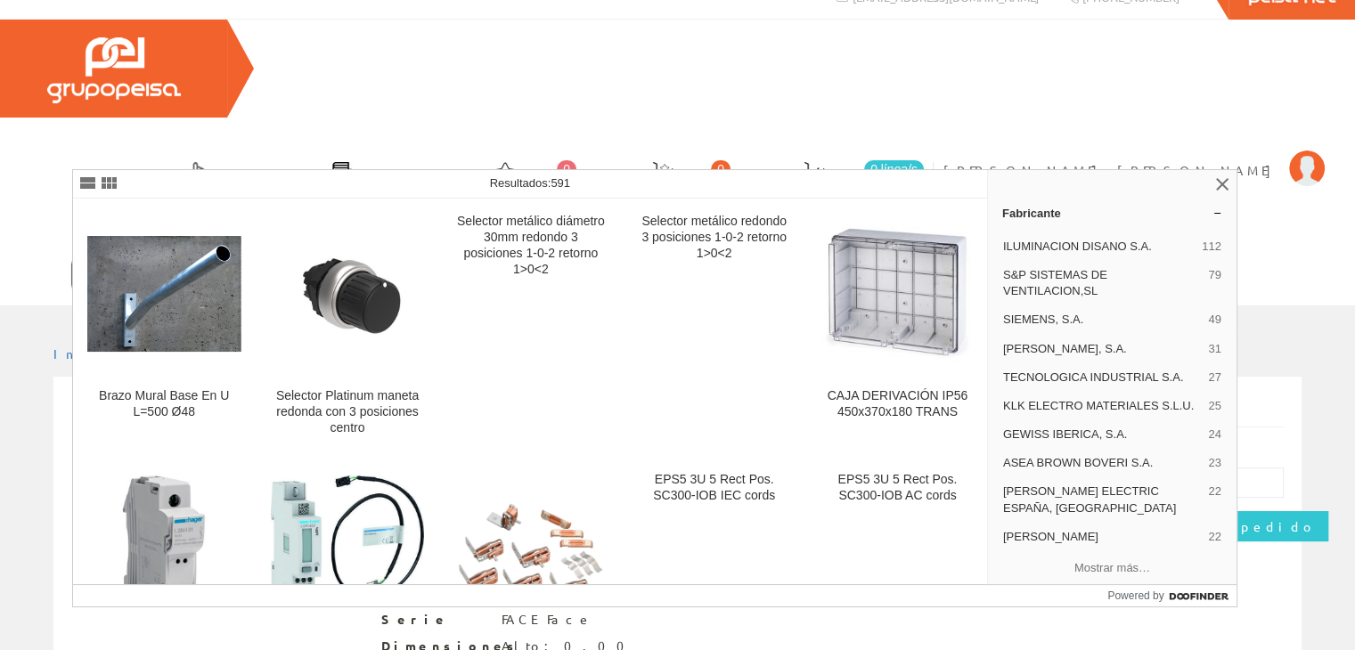 The height and width of the screenshot is (650, 1355). Describe the element at coordinates (713, 328) in the screenshot. I see `a: Selector metálico redondo 3 posiciones 1-0-2 retorno 1>0<2` at that location.